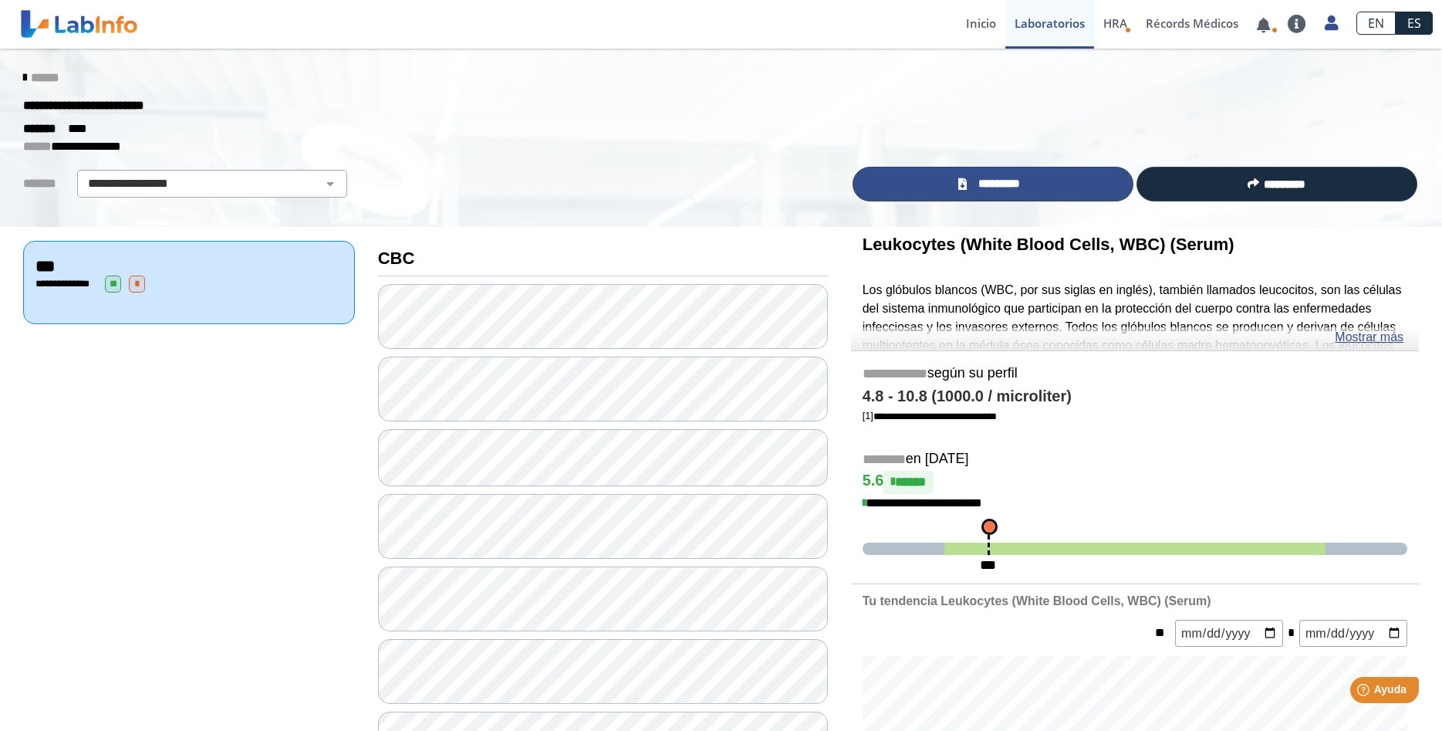  Describe the element at coordinates (86, 19) in the screenshot. I see `span: Ayuda` at that location.